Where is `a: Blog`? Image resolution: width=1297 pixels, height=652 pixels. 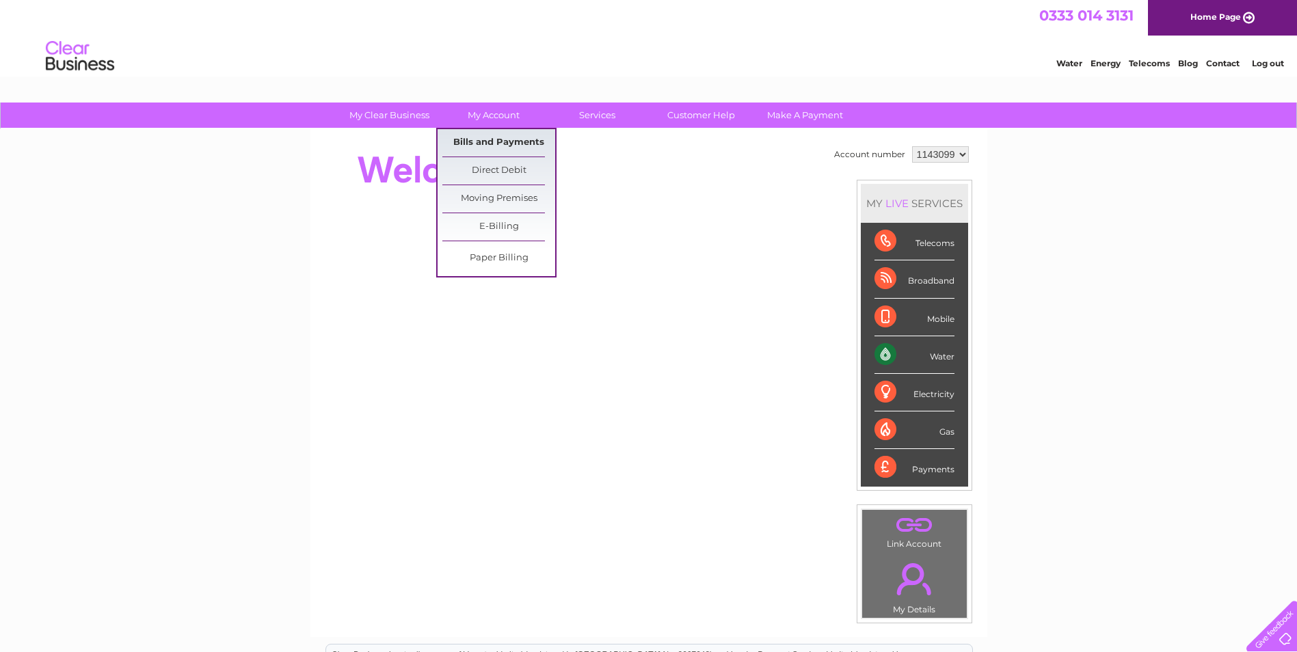 a: Blog is located at coordinates (1188, 63).